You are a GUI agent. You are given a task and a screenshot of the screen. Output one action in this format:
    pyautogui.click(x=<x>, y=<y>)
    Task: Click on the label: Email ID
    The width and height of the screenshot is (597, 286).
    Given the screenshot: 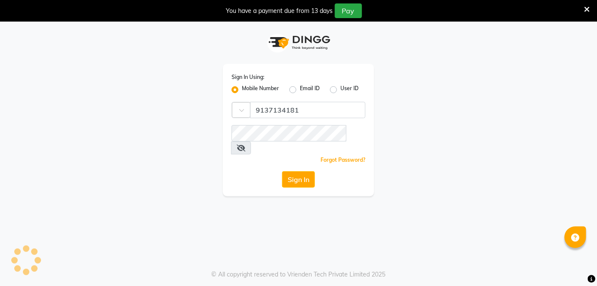 What is the action you would take?
    pyautogui.click(x=310, y=90)
    